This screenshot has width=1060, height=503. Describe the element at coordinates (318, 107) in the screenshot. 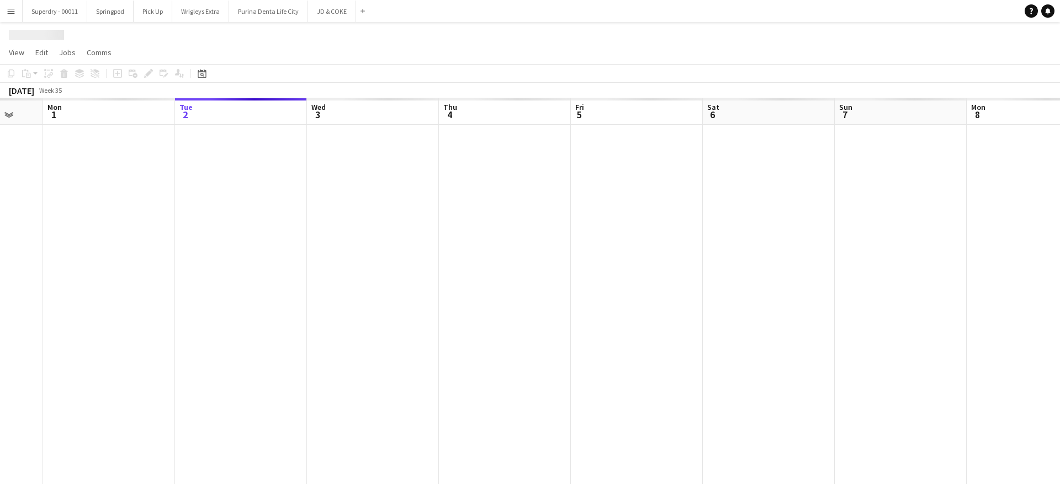

I see `span: Wed` at that location.